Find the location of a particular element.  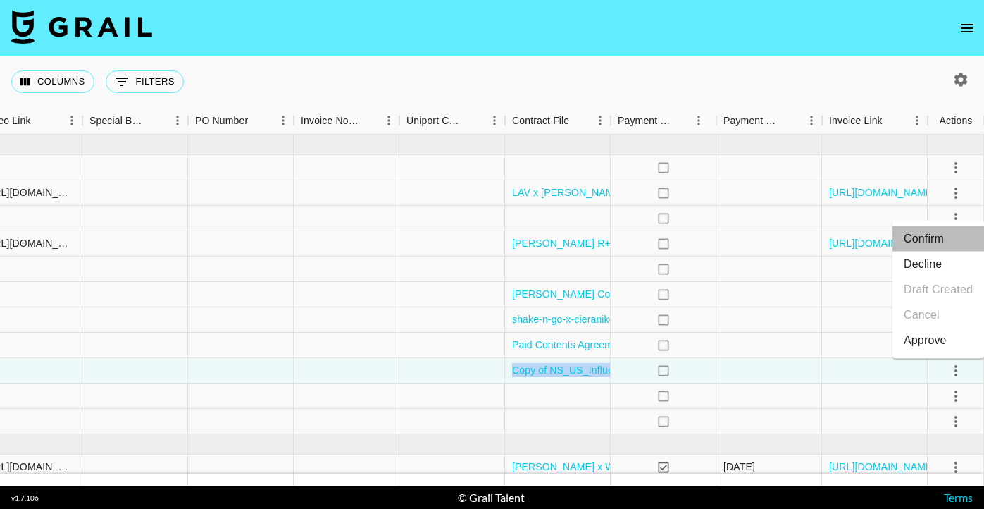

button: Select columns is located at coordinates (53, 82).